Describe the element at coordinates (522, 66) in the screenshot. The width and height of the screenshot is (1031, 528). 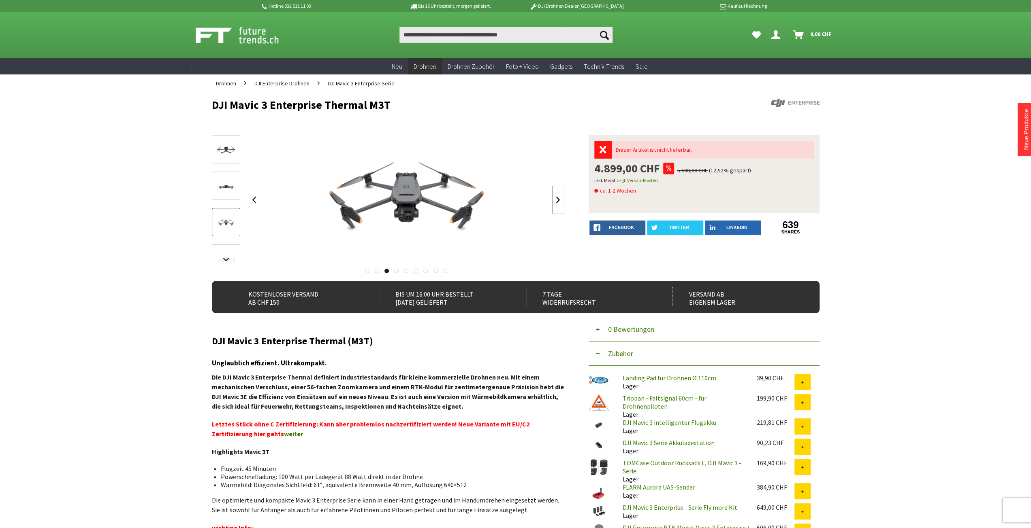
I see `a: Foto + Video` at that location.